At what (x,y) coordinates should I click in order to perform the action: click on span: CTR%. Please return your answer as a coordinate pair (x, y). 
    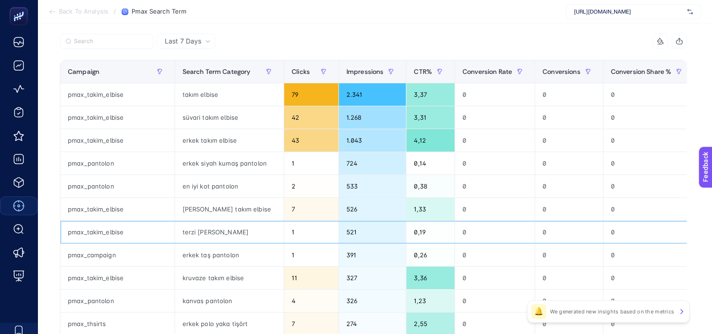
    Looking at the image, I should click on (423, 72).